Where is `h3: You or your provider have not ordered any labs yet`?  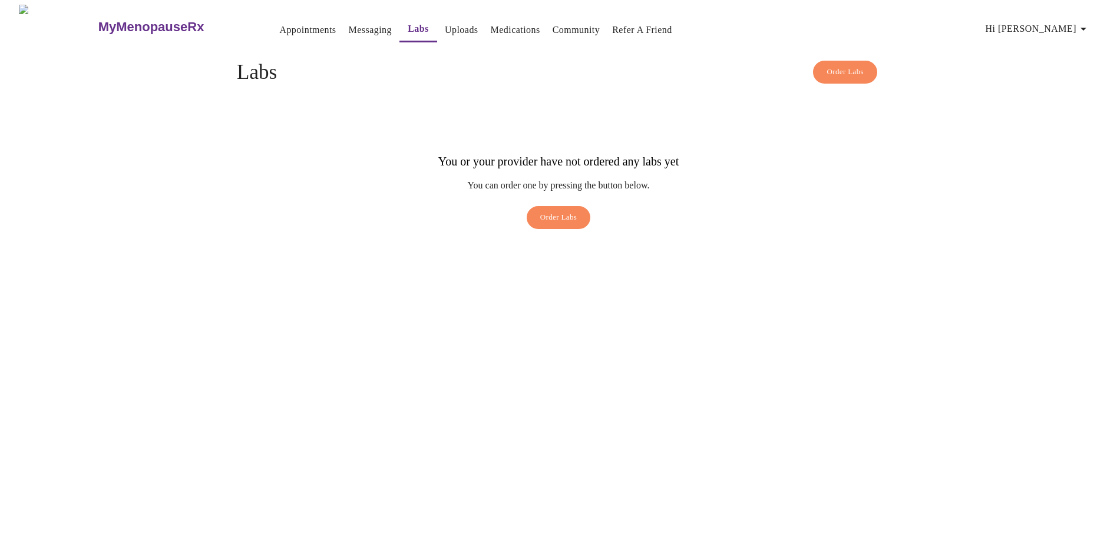 h3: You or your provider have not ordered any labs yet is located at coordinates (559, 161).